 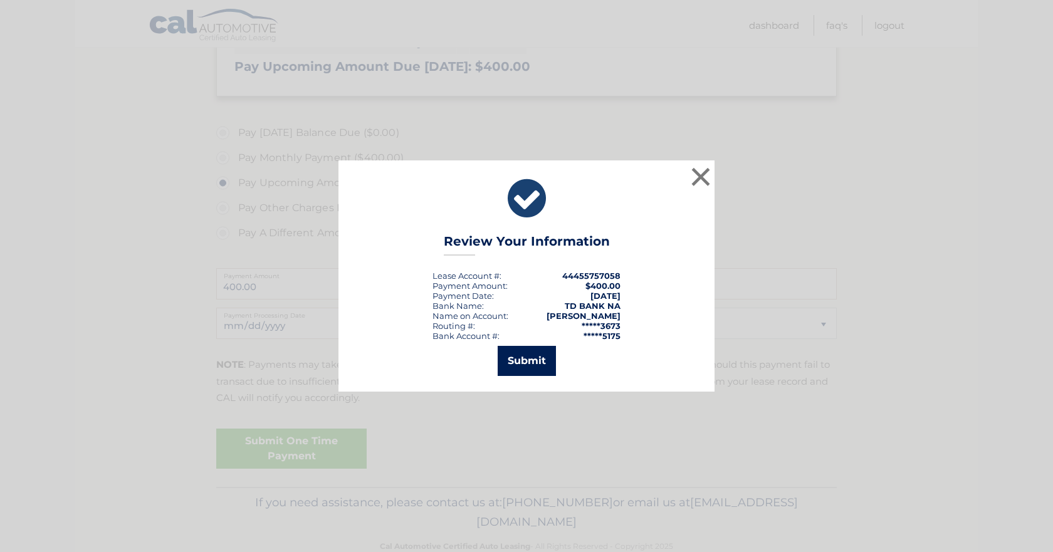 I want to click on button: Submit, so click(x=527, y=361).